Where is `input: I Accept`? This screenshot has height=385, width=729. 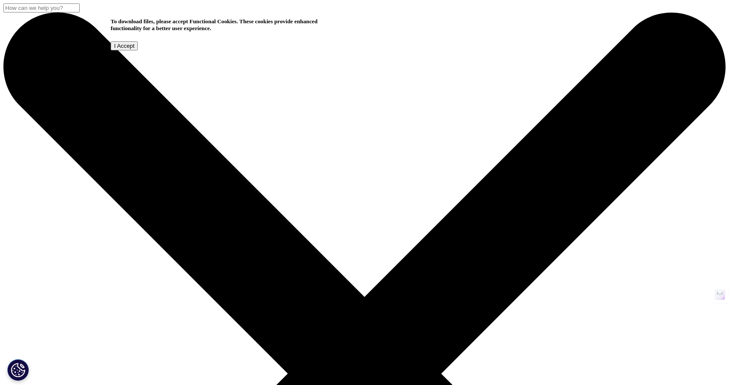
input: I Accept is located at coordinates (124, 46).